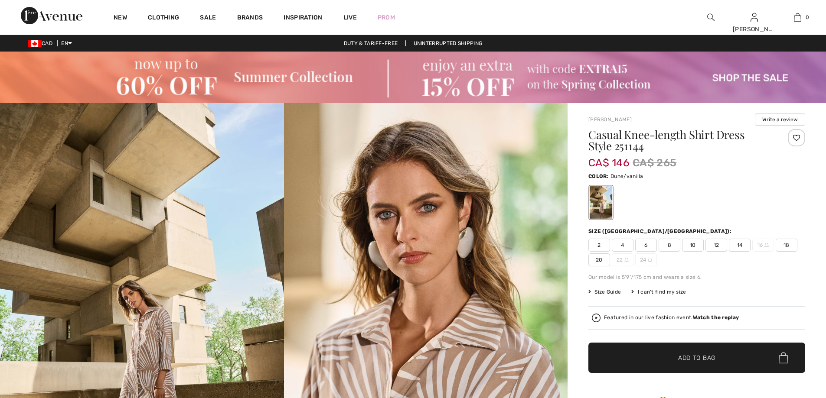  Describe the element at coordinates (754, 17) in the screenshot. I see `img: My Info` at that location.